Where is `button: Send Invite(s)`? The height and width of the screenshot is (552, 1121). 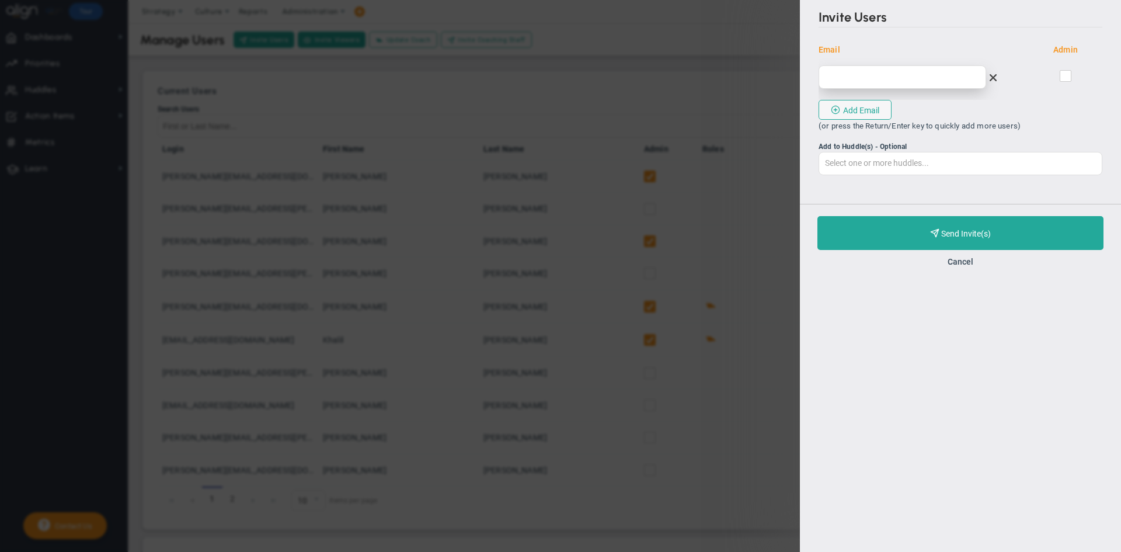
button: Send Invite(s) is located at coordinates (961, 233).